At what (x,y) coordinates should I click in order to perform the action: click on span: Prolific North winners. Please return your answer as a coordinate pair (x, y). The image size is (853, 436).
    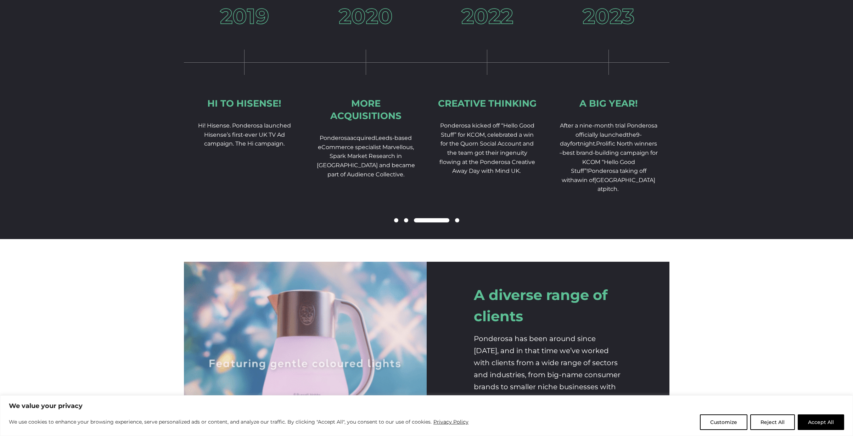
    Looking at the image, I should click on (627, 144).